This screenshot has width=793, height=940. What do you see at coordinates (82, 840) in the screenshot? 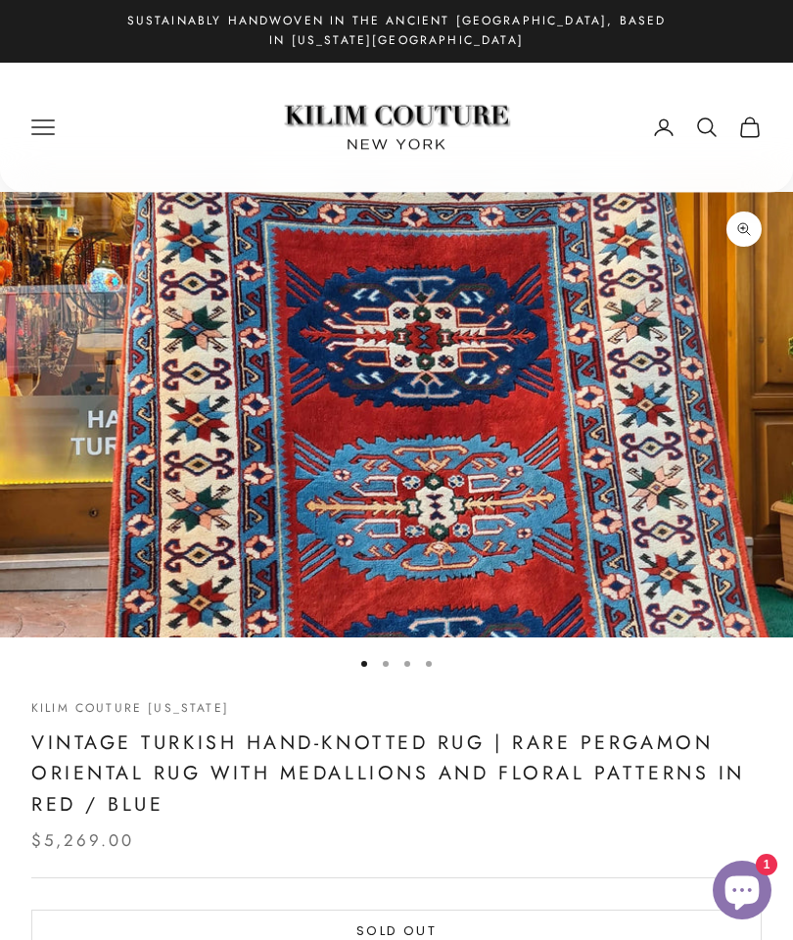
I see `sale-price: $5,269.00` at bounding box center [82, 840].